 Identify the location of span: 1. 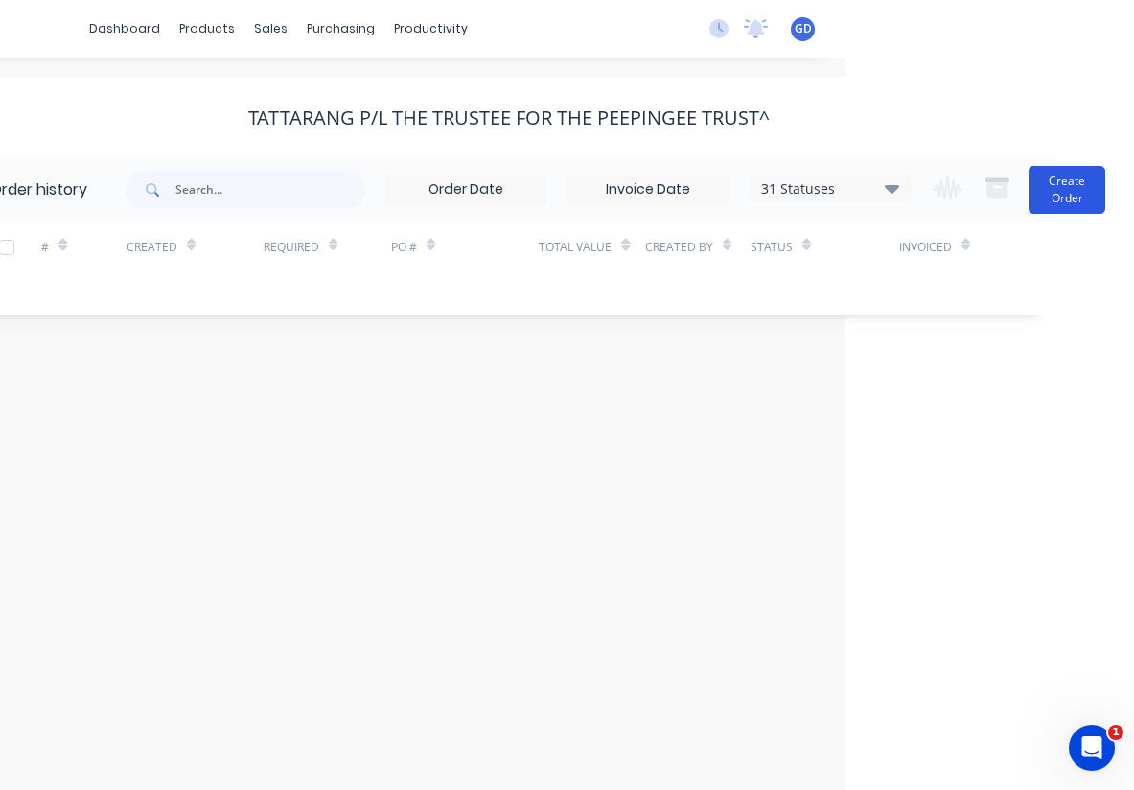
(1115, 732).